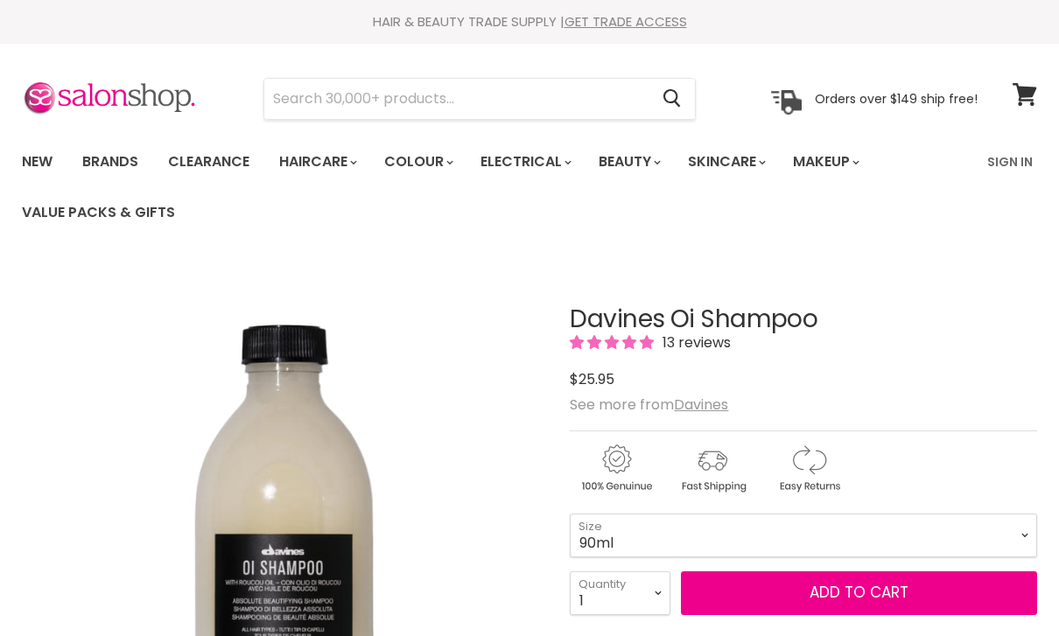 The height and width of the screenshot is (636, 1059). What do you see at coordinates (809, 468) in the screenshot?
I see `img: returns.gif` at bounding box center [809, 468].